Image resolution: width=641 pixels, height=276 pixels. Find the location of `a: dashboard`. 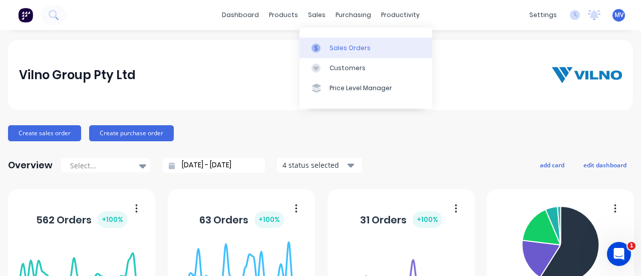

a: dashboard is located at coordinates (241, 15).